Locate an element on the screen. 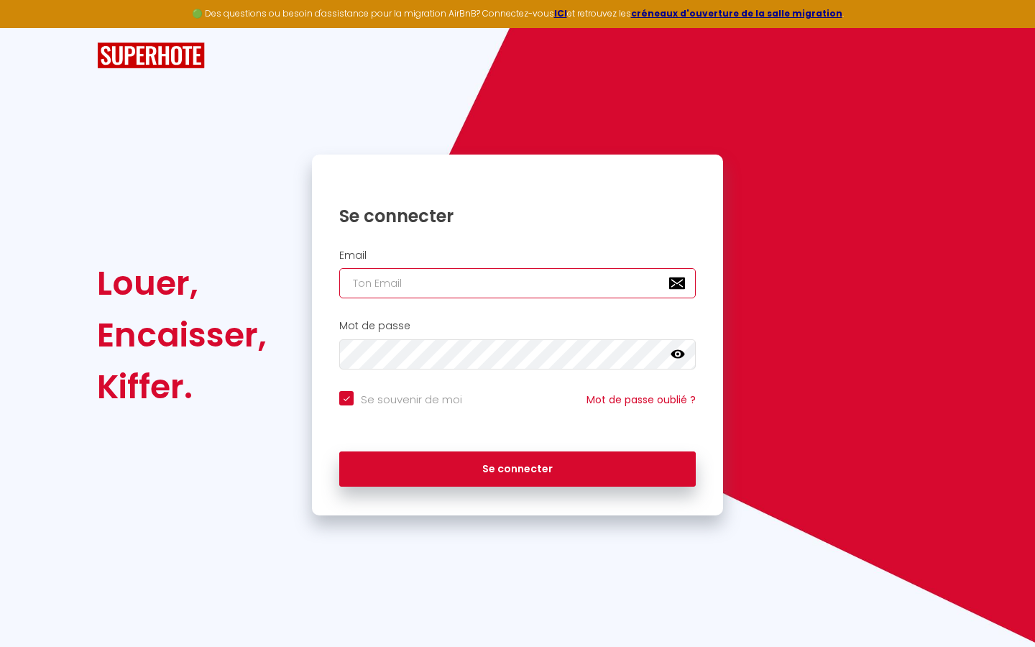  h2: Email is located at coordinates (518, 255).